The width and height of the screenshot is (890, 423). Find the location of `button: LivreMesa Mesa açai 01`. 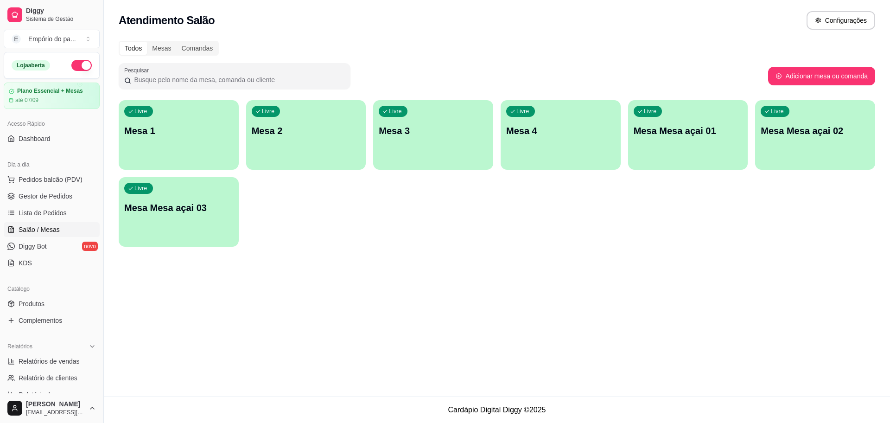

button: LivreMesa Mesa açai 01 is located at coordinates (688, 135).